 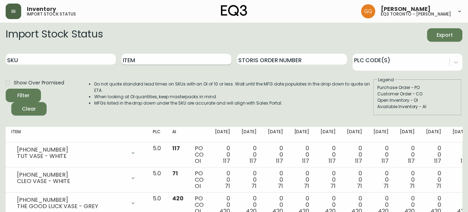 I want to click on div: TUT VASE - WHITE, so click(x=71, y=156).